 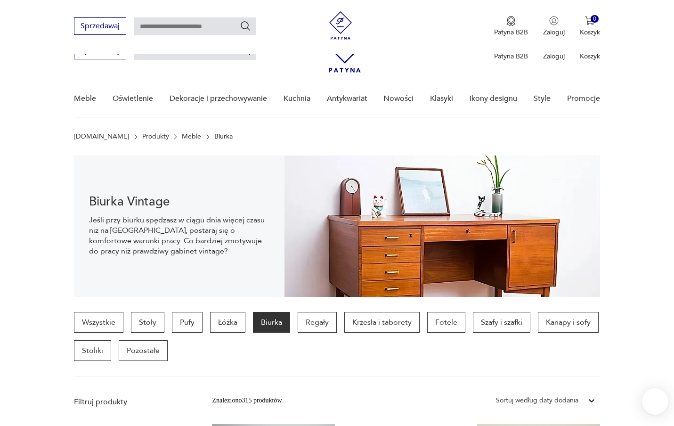 I want to click on button: Szukaj, so click(x=245, y=26).